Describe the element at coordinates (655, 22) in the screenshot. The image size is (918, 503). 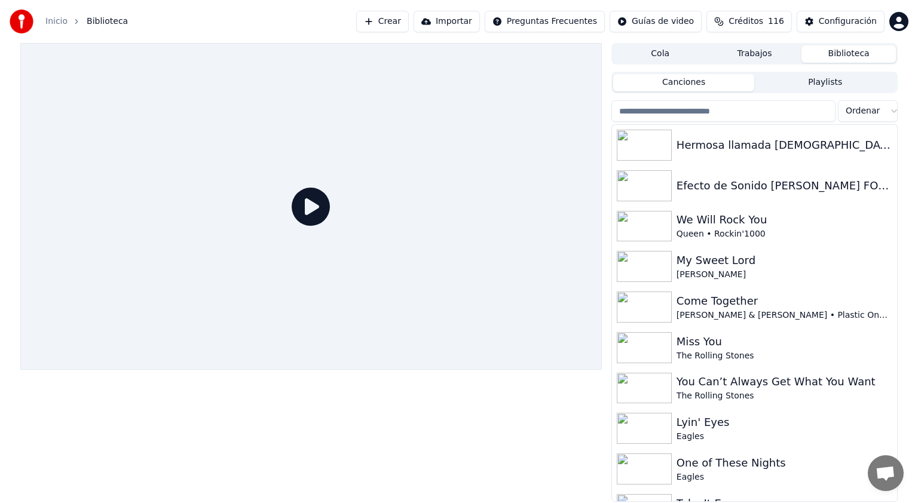
I see `button: Guías de video` at that location.